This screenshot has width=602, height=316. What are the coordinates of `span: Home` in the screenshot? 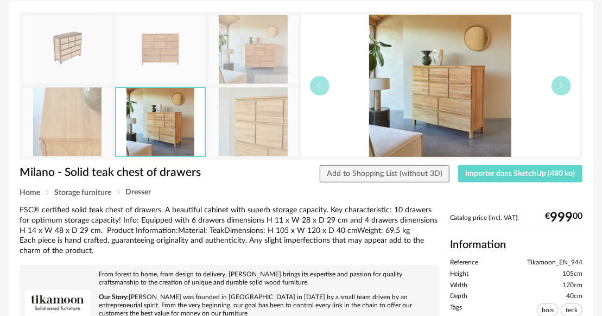 It's located at (30, 193).